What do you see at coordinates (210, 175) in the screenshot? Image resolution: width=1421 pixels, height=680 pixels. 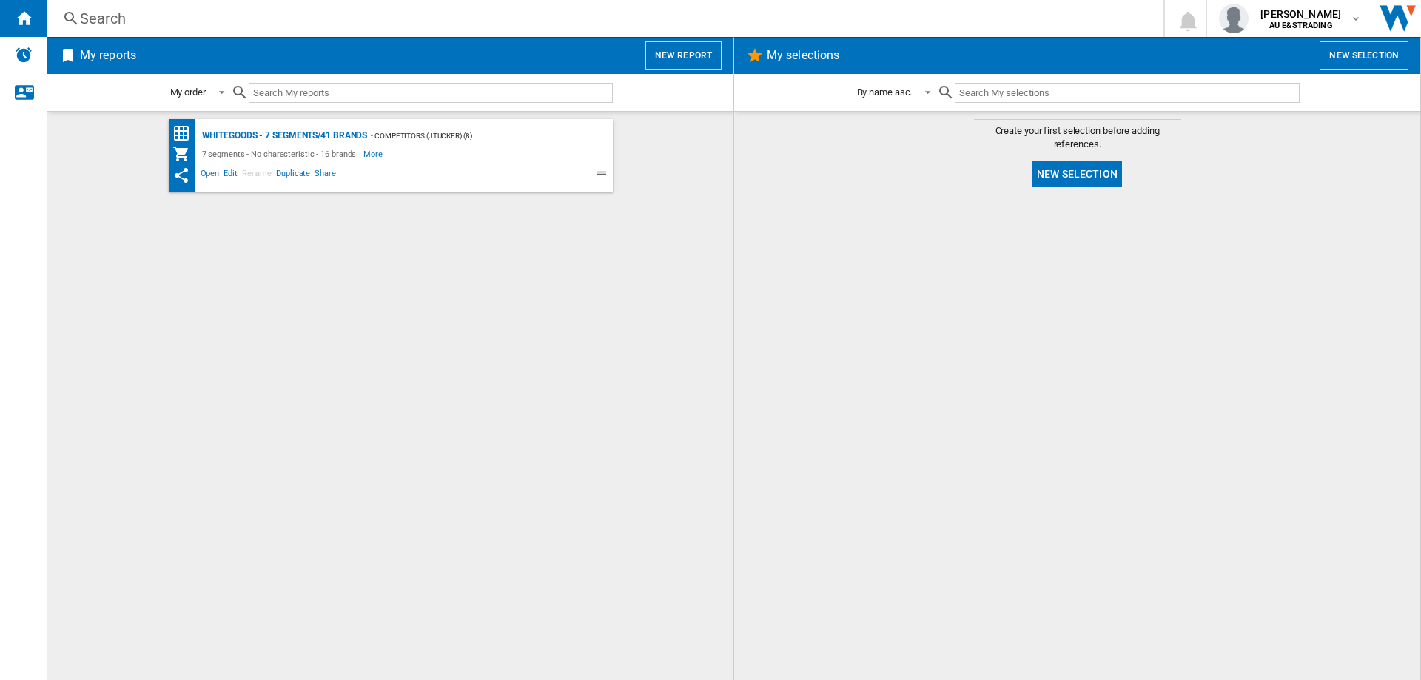 I see `span: Open` at bounding box center [210, 175].